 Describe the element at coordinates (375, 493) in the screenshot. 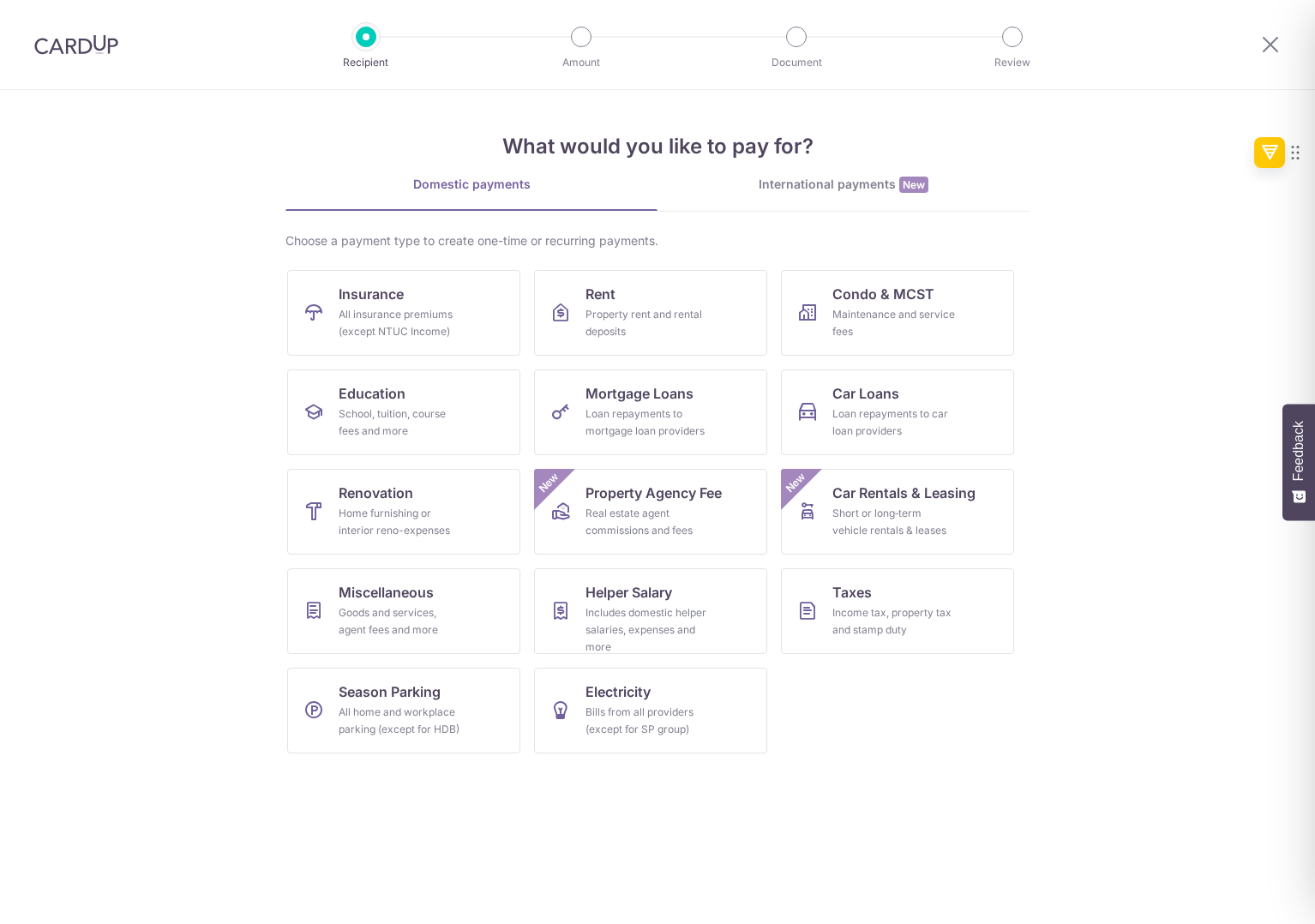

I see `span: Renovation` at that location.